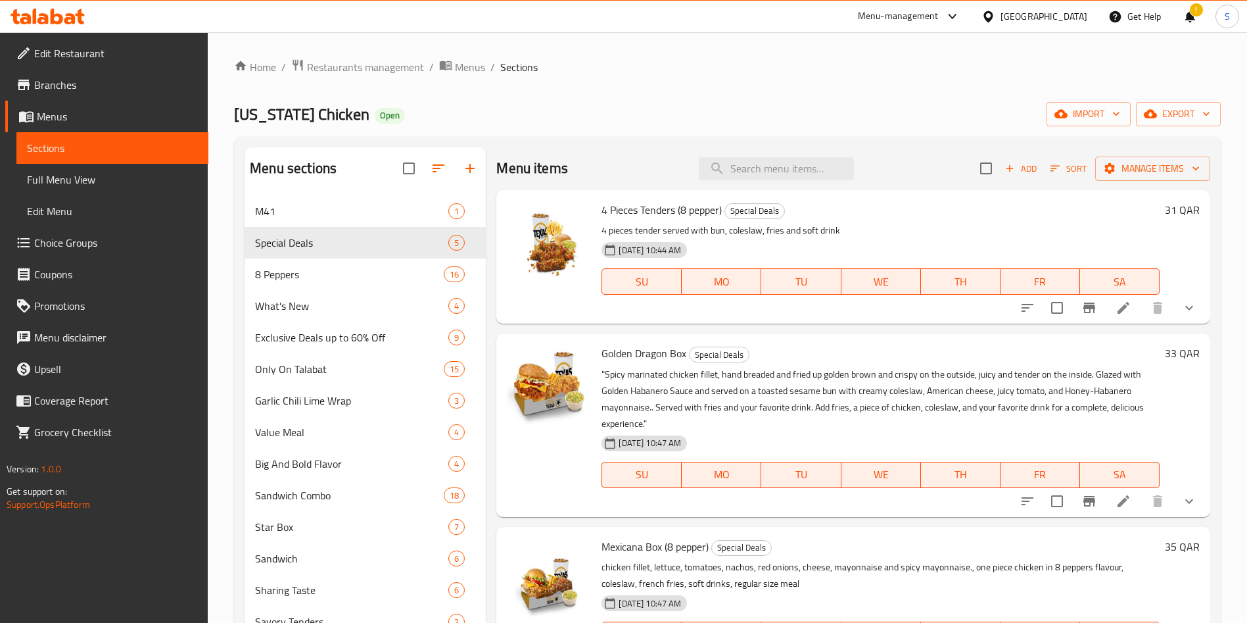  I want to click on span: M41, so click(352, 211).